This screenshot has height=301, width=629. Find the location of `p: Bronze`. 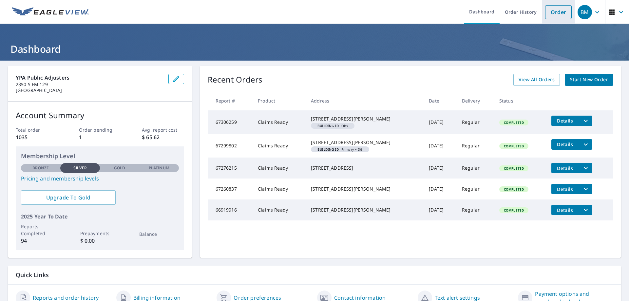

p: Bronze is located at coordinates (41, 168).